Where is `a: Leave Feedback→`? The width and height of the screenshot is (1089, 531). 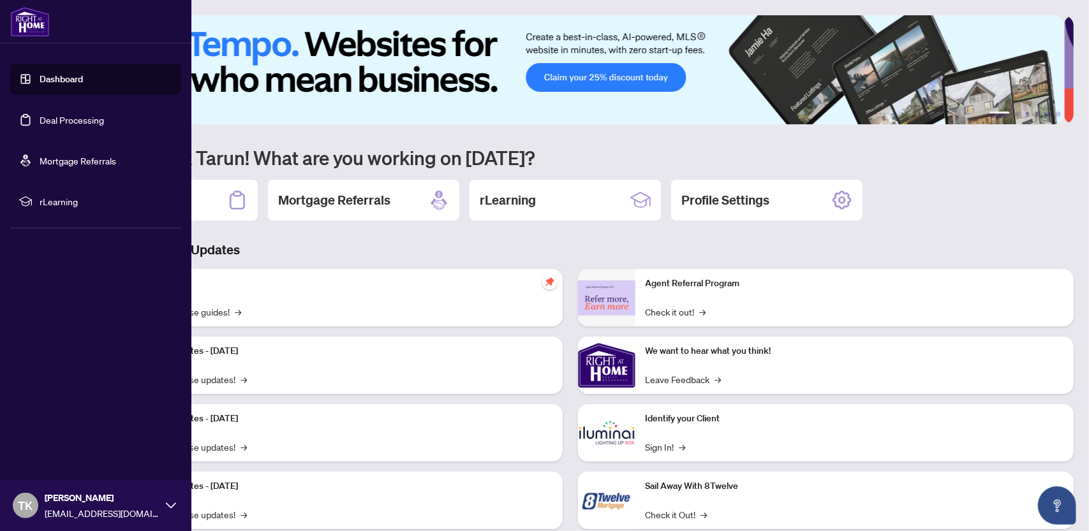
a: Leave Feedback→ is located at coordinates (683, 380).